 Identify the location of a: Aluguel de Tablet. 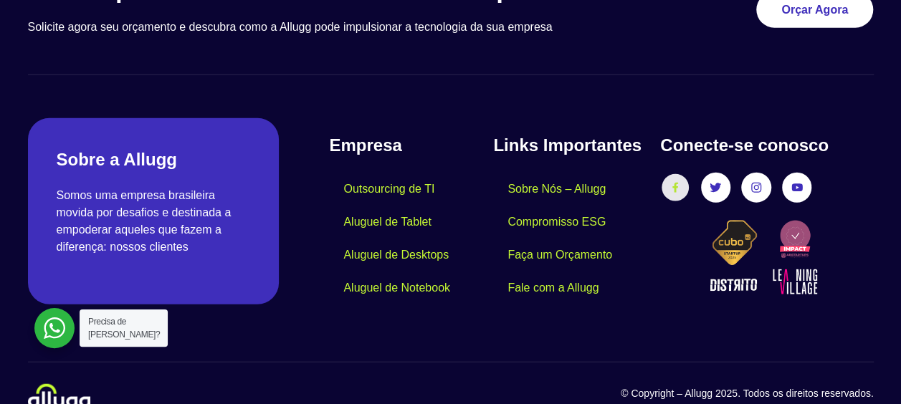
(387, 222).